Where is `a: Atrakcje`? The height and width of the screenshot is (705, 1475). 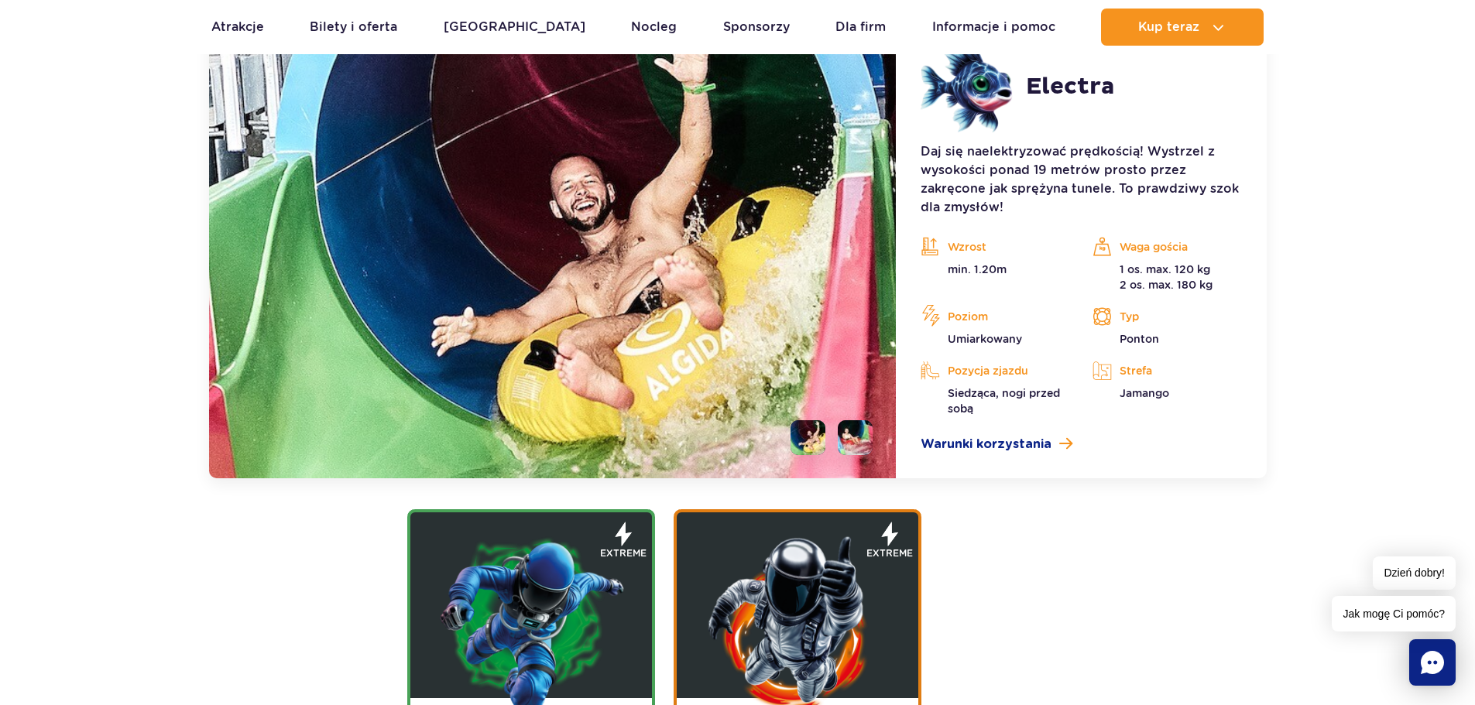 a: Atrakcje is located at coordinates (238, 27).